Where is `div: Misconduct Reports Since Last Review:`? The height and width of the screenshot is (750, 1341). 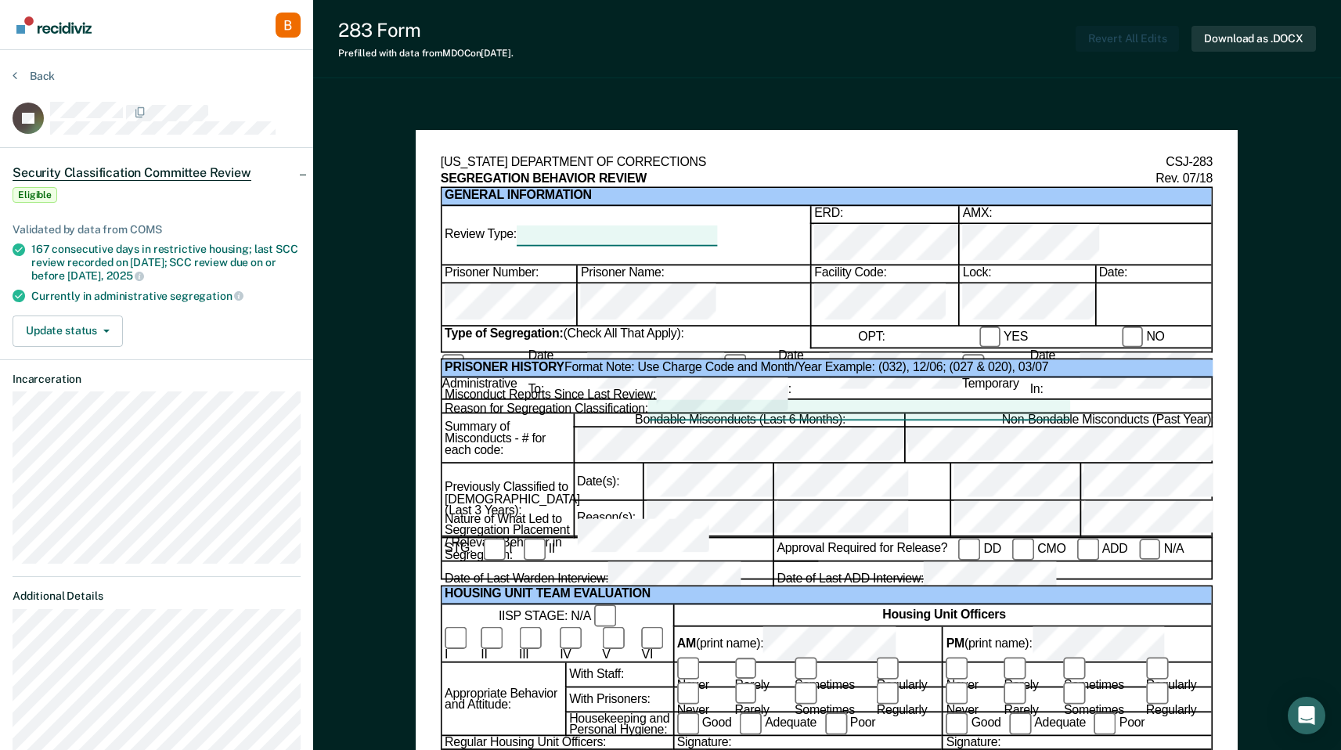 div: Misconduct Reports Since Last Review: is located at coordinates (877, 395).